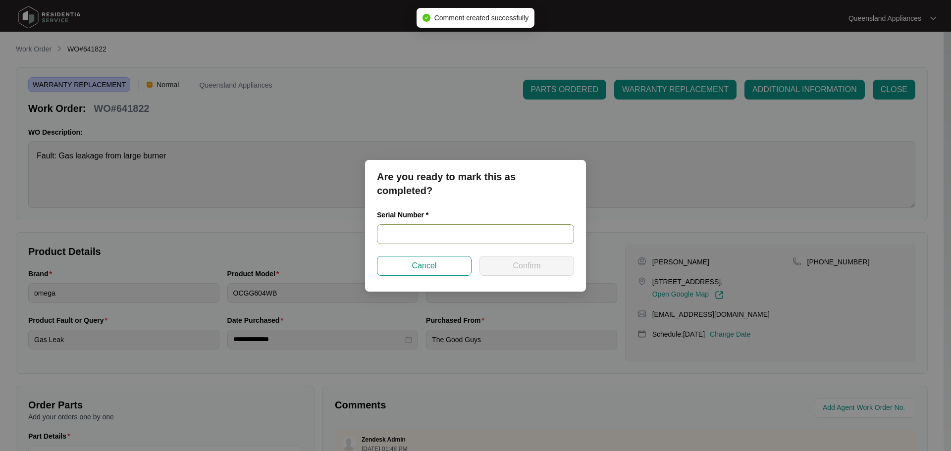 This screenshot has width=951, height=451. I want to click on p: Are you ready to mark this as, so click(475, 177).